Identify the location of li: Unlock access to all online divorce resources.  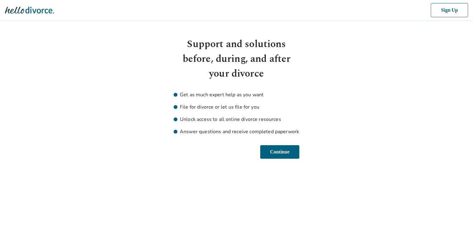
(237, 120).